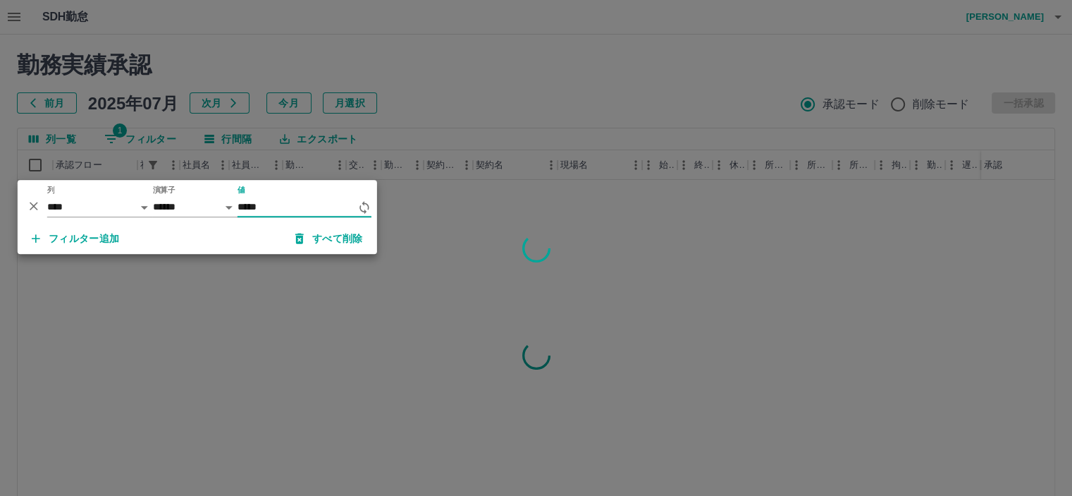  Describe the element at coordinates (329, 238) in the screenshot. I see `button: すべて削除` at that location.